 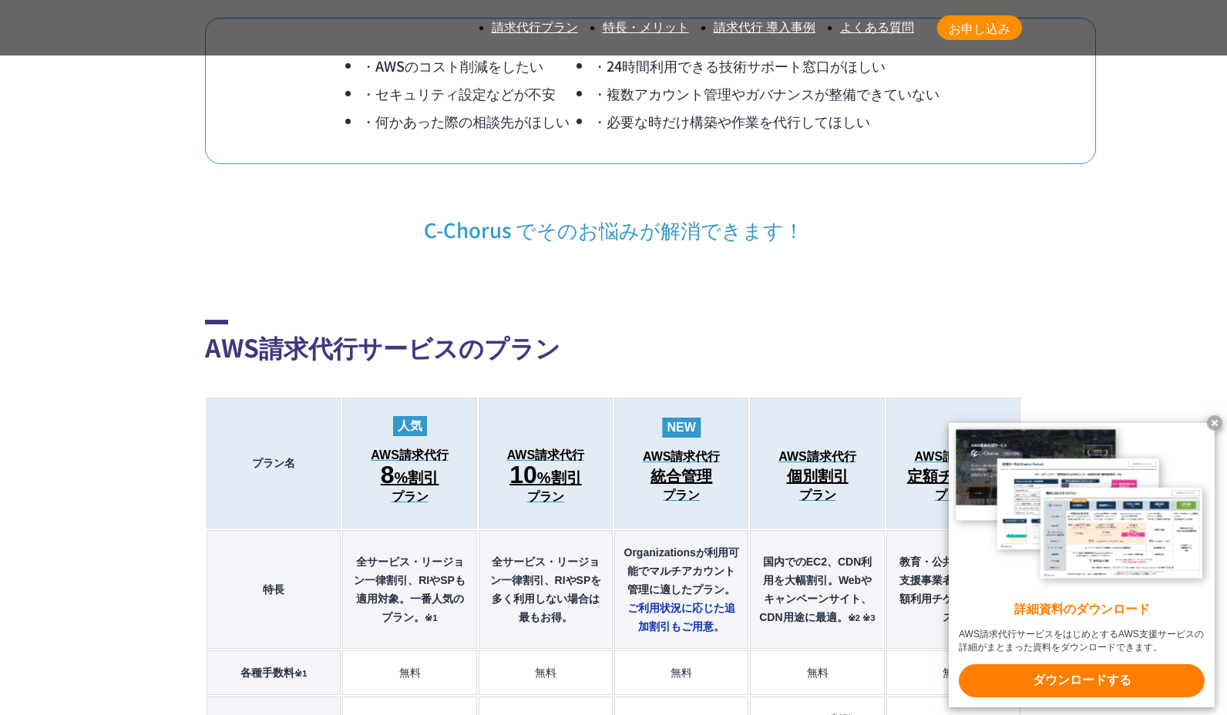 What do you see at coordinates (388, 475) in the screenshot?
I see `span: 8` at bounding box center [388, 475].